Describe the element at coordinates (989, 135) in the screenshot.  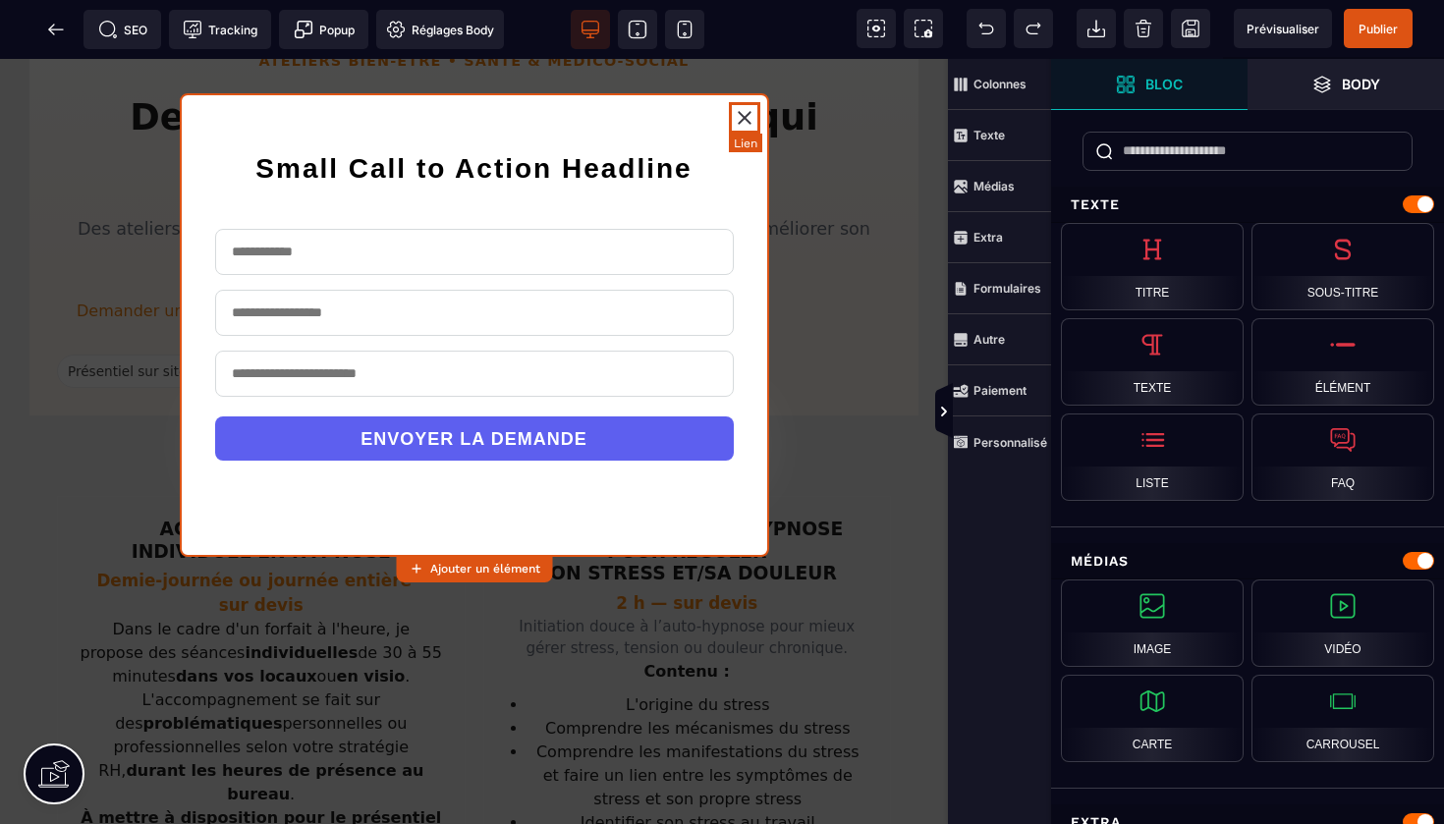
I see `strong: Texte` at that location.